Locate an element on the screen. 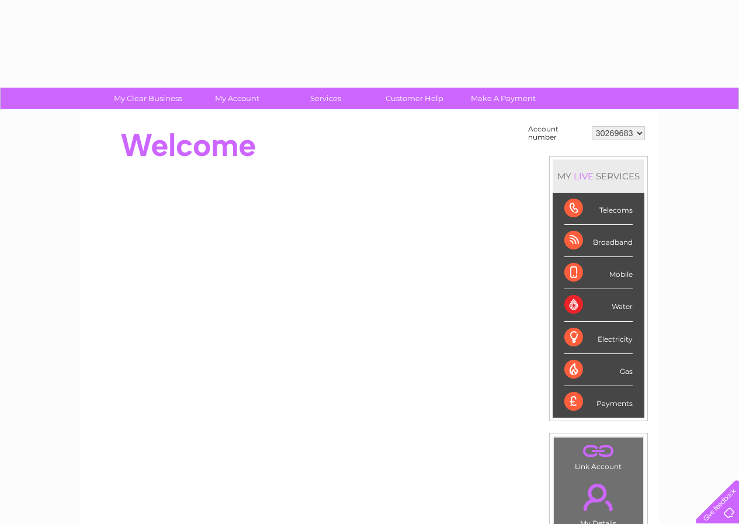 The width and height of the screenshot is (739, 524). a: My Clear Business is located at coordinates (148, 98).